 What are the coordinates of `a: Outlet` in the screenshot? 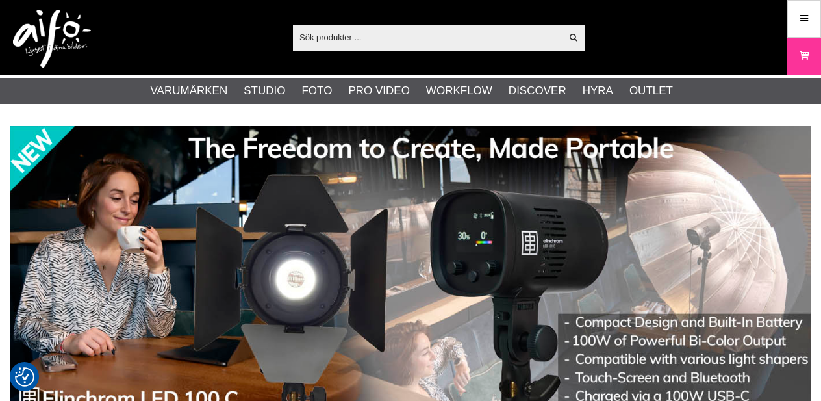 It's located at (651, 91).